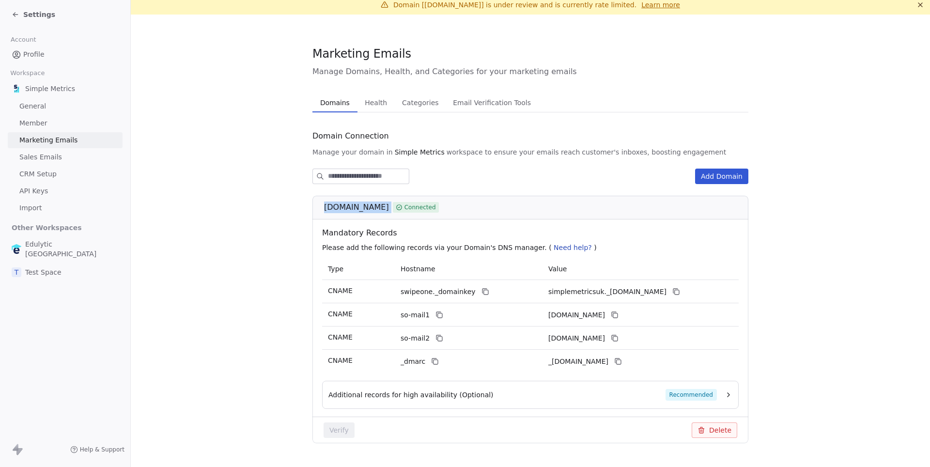 Image resolution: width=930 pixels, height=467 pixels. I want to click on button: Verify, so click(339, 430).